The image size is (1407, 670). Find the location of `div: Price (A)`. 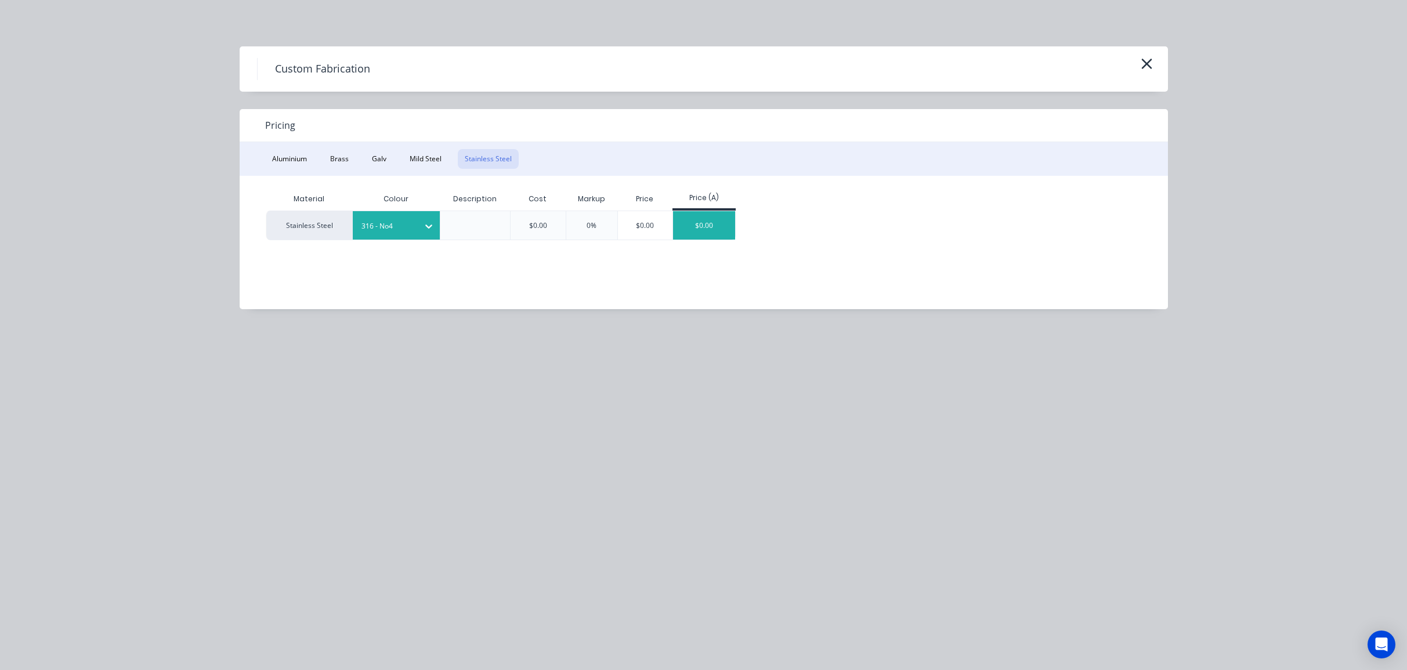

div: Price (A) is located at coordinates (704, 198).